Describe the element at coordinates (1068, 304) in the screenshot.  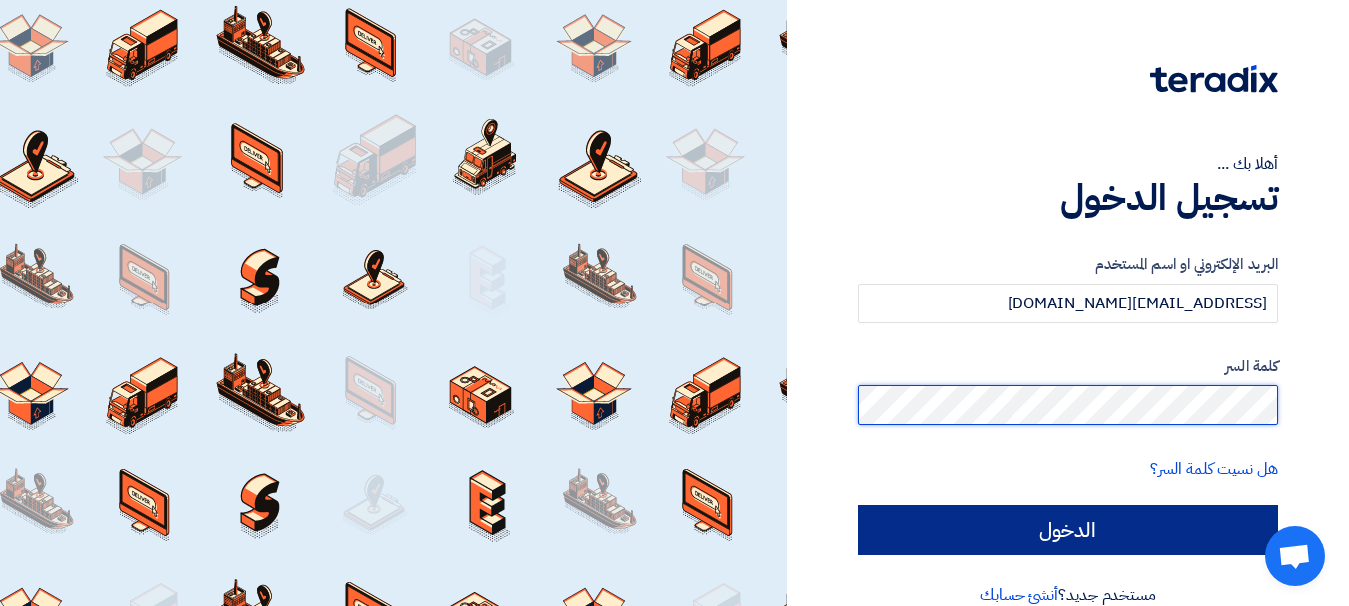
I see `input: أدخل بريد العمل الإلكتروني او اسم المستخدم الخاص بك ...` at that location.